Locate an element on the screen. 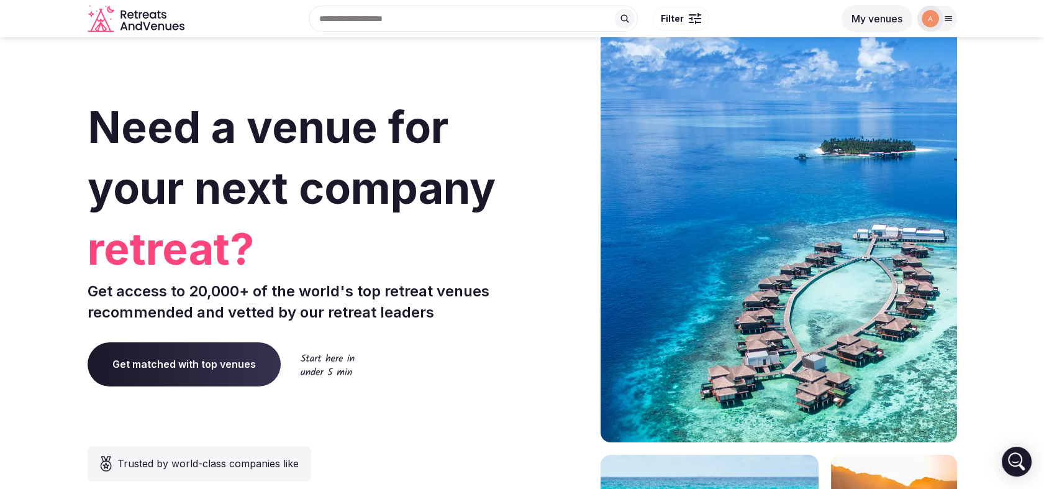  span: Get matched with top venues is located at coordinates (184, 364).